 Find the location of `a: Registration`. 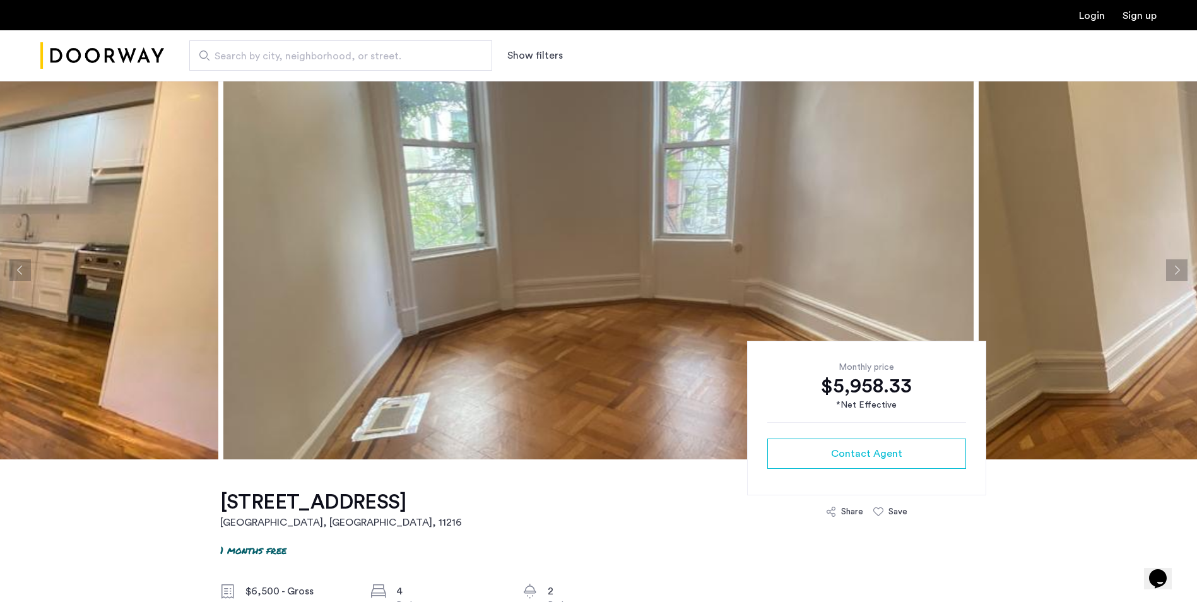

a: Registration is located at coordinates (1140, 16).